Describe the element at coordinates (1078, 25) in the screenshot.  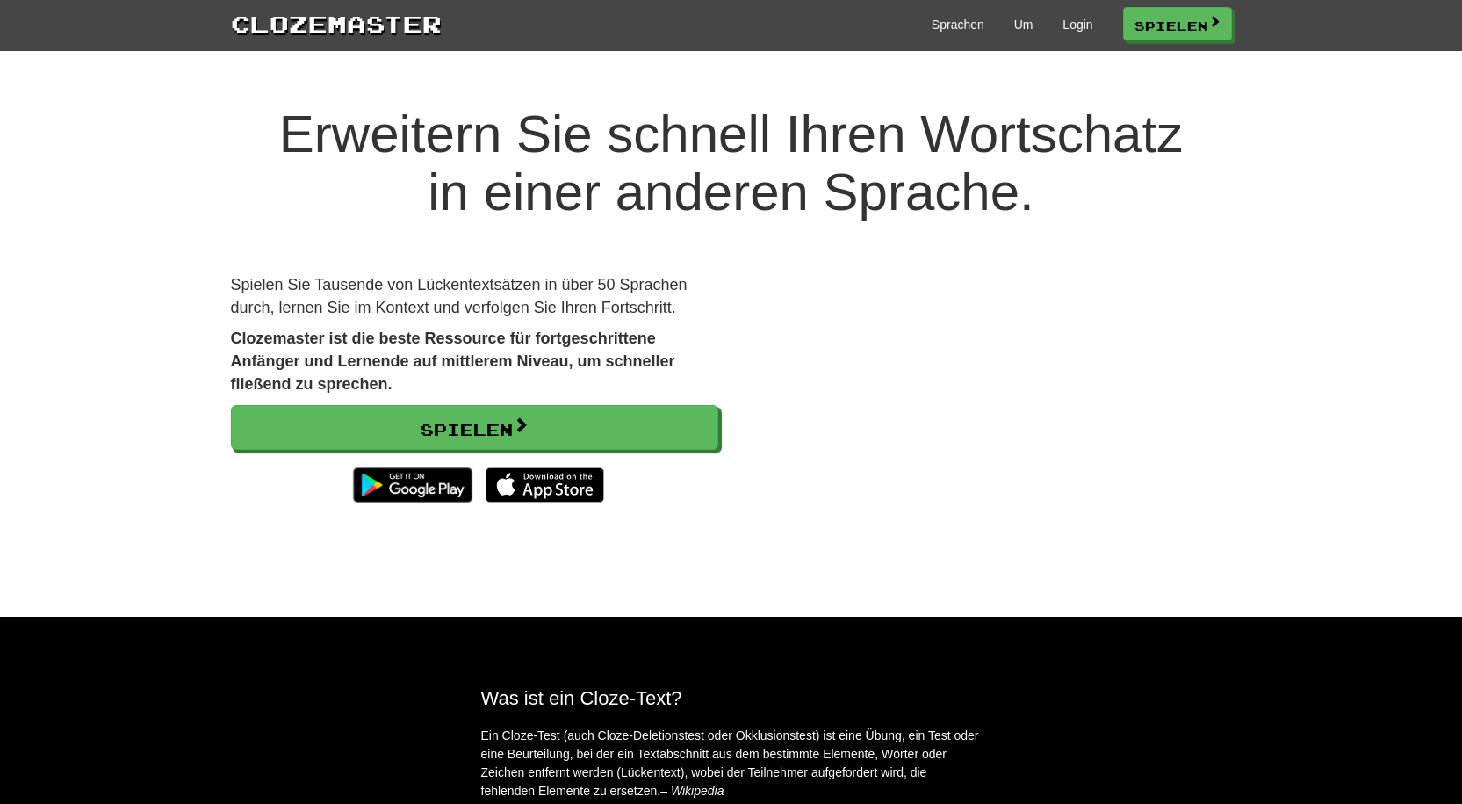
I see `font: Login` at that location.